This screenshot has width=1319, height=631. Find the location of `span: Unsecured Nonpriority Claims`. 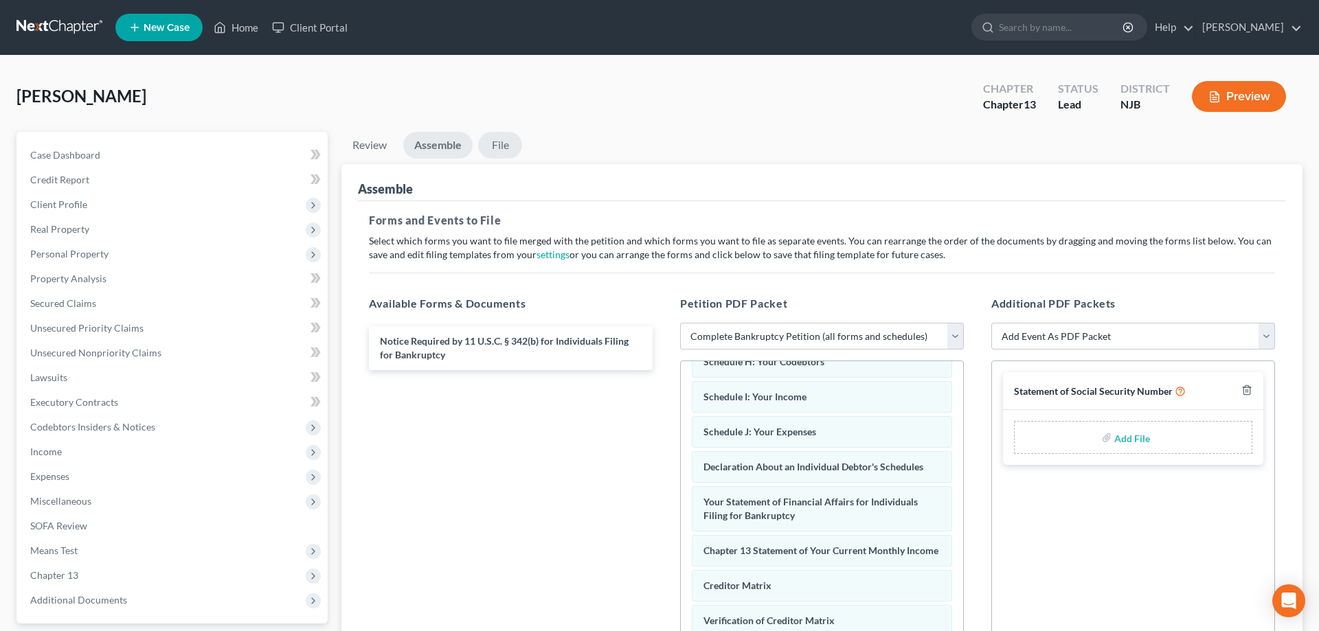

span: Unsecured Nonpriority Claims is located at coordinates (95, 352).